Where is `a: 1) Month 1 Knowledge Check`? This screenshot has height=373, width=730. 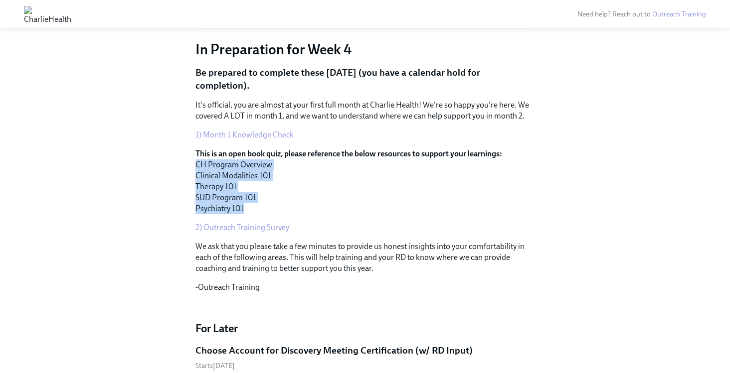
a: 1) Month 1 Knowledge Check is located at coordinates (244, 135).